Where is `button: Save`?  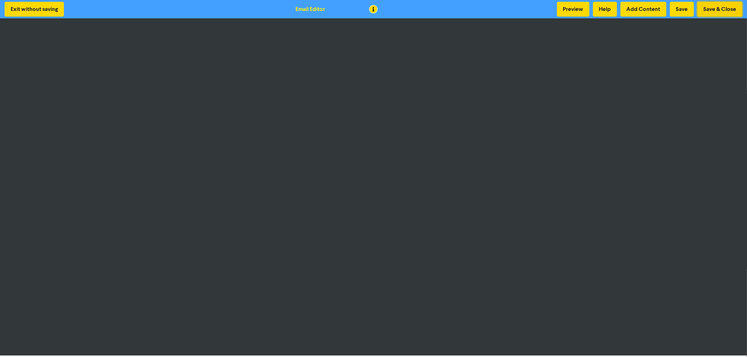
button: Save is located at coordinates (682, 9).